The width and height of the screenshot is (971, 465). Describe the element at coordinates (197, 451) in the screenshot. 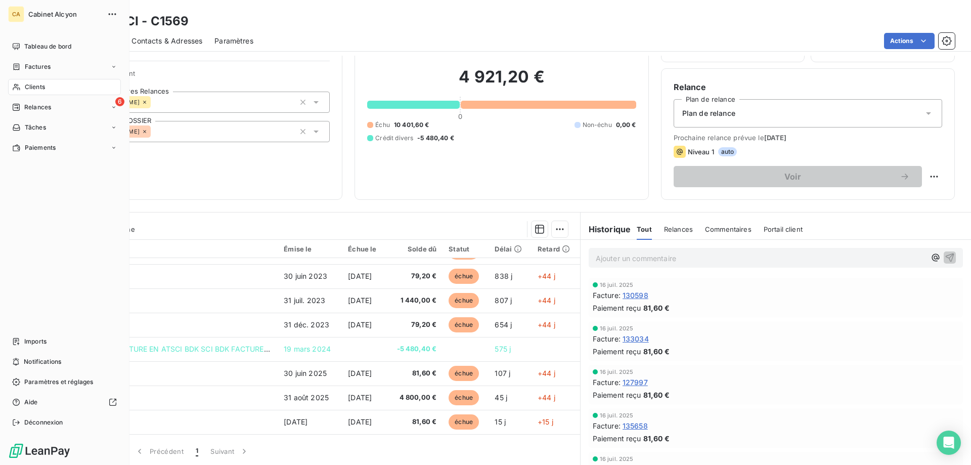

I see `span: 1` at that location.